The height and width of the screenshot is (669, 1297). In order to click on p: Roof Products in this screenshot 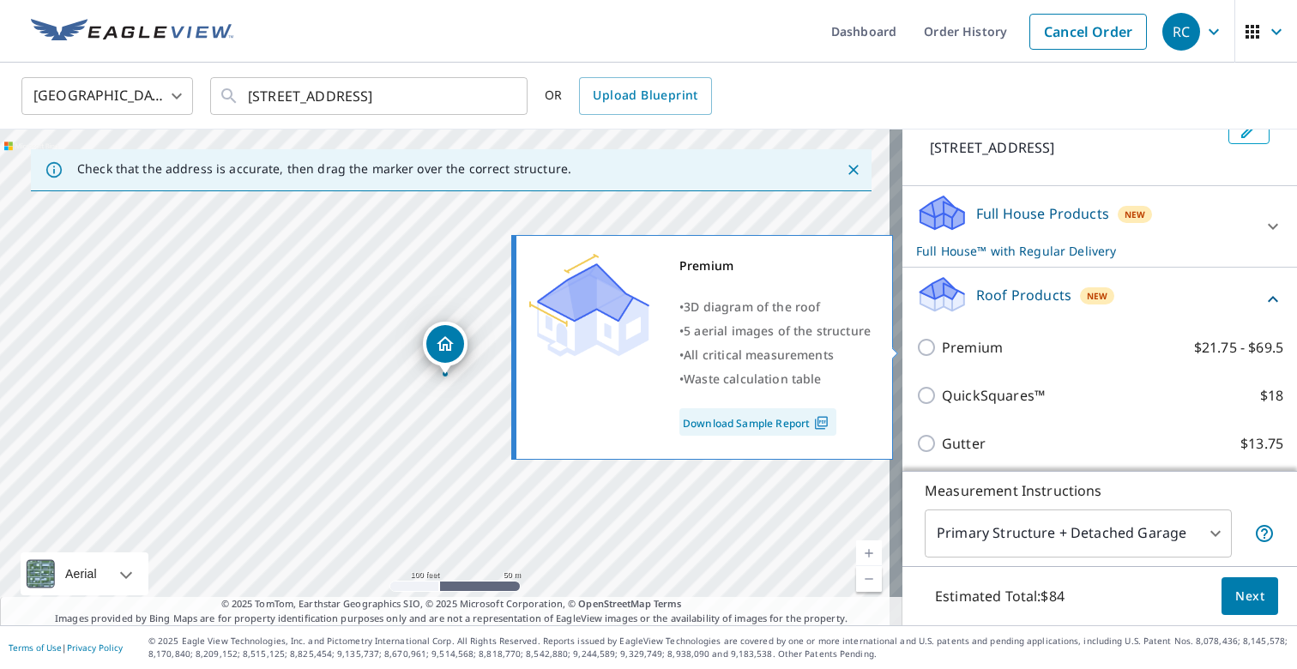, I will do `click(1024, 295)`.